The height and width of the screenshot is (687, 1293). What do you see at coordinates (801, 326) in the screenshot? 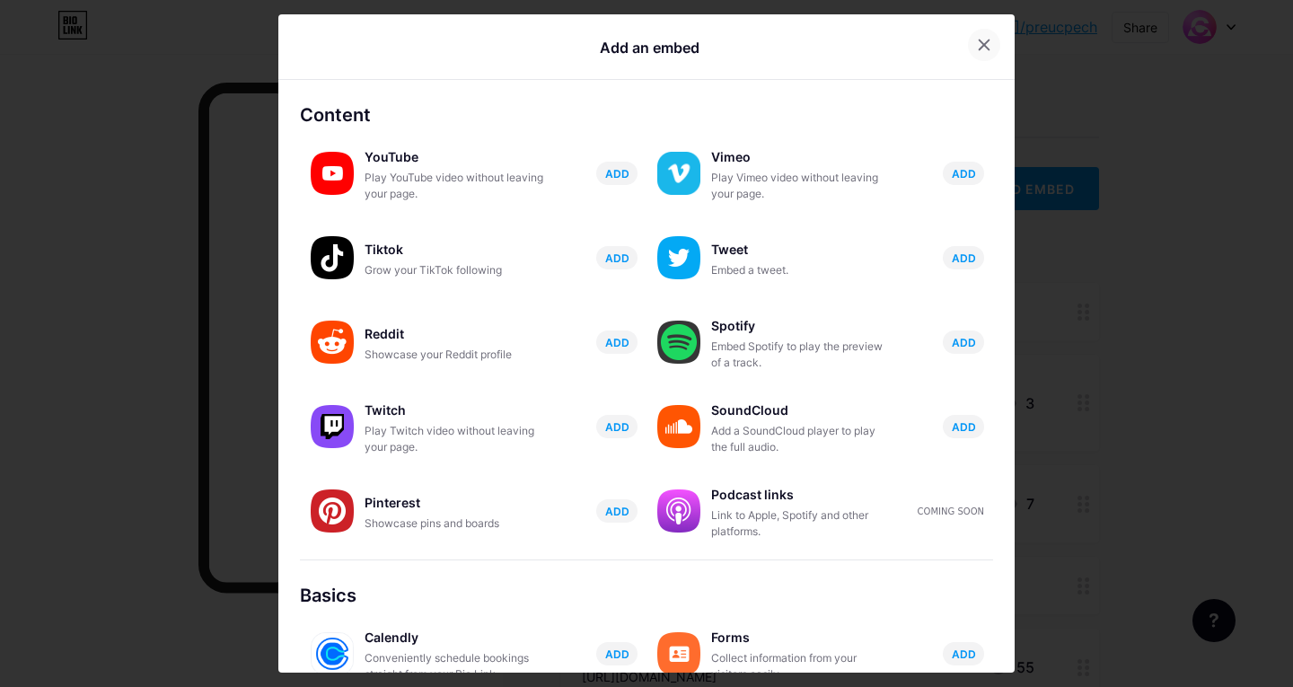
I see `div: Spotify` at bounding box center [801, 326].